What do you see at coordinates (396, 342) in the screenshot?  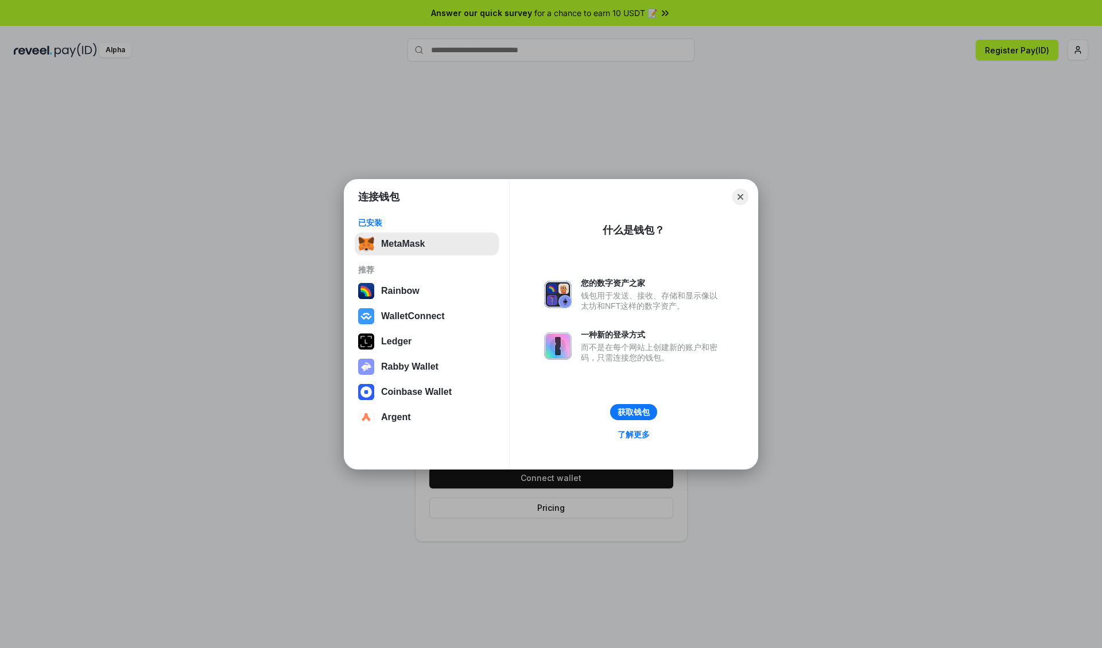 I see `div: Ledger` at bounding box center [396, 342].